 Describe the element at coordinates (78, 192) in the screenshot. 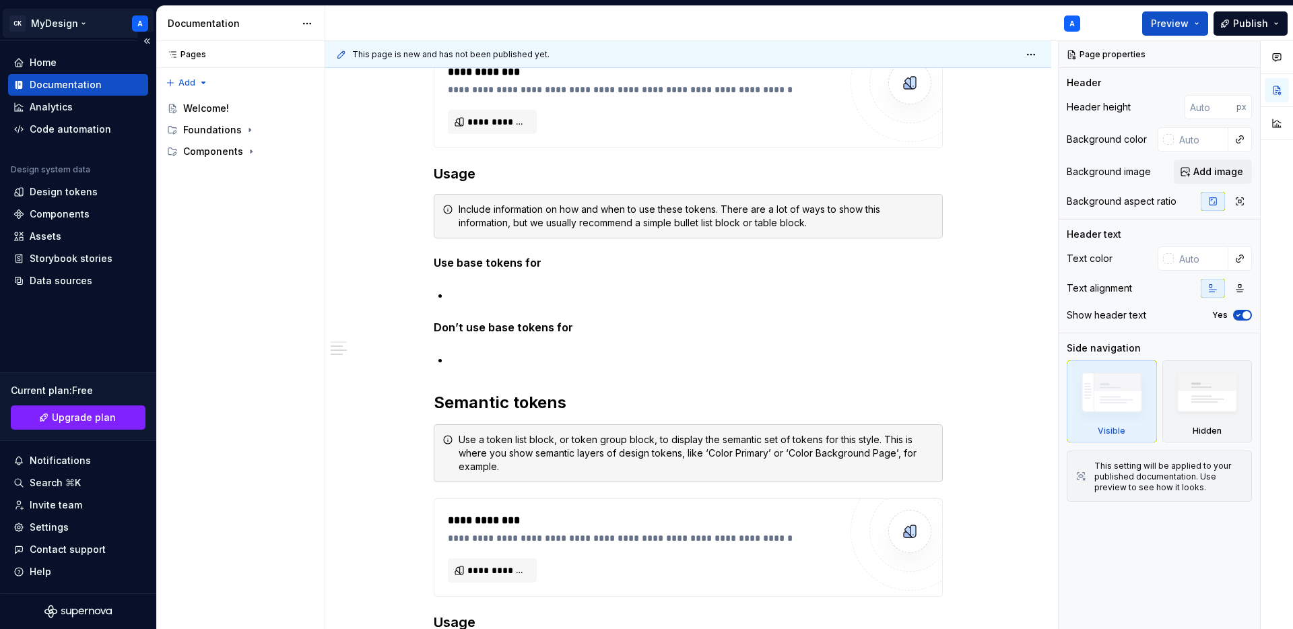

I see `a: Design tokens` at that location.